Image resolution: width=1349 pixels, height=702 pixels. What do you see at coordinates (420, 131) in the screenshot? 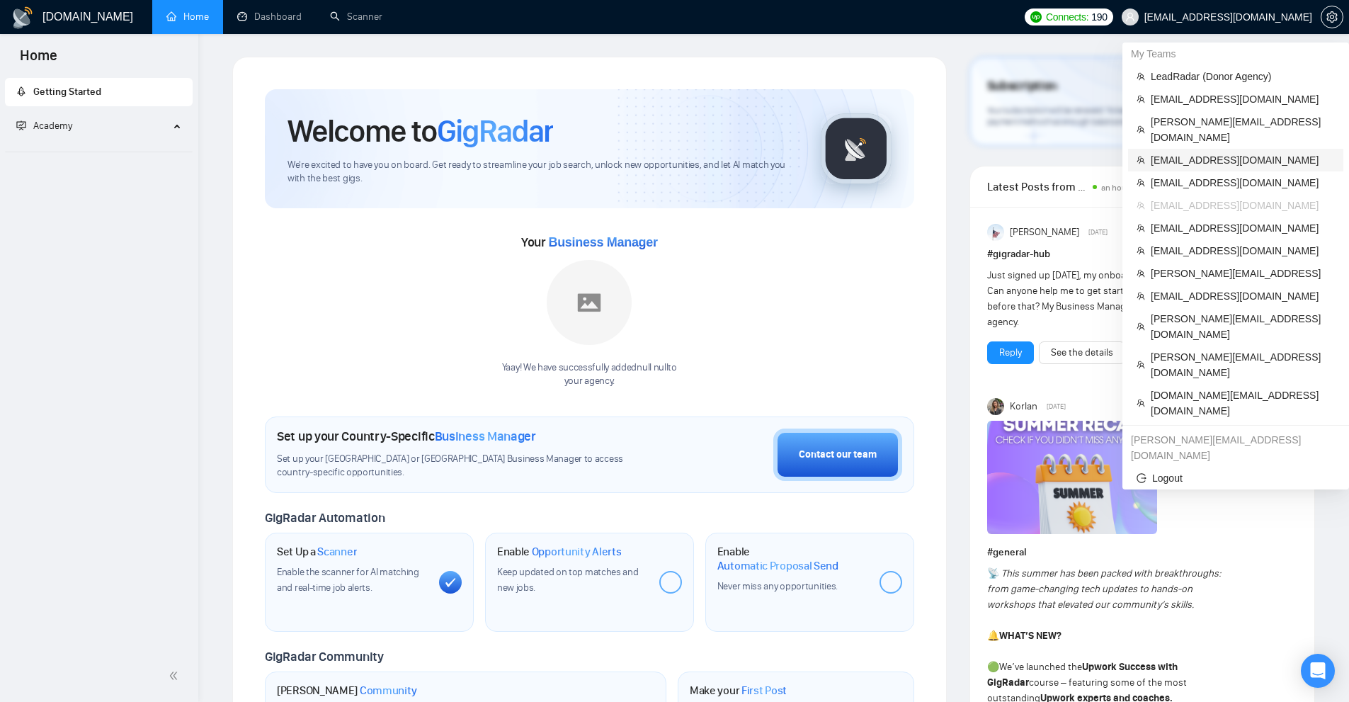
I see `h1: Welcome to` at bounding box center [420, 131].